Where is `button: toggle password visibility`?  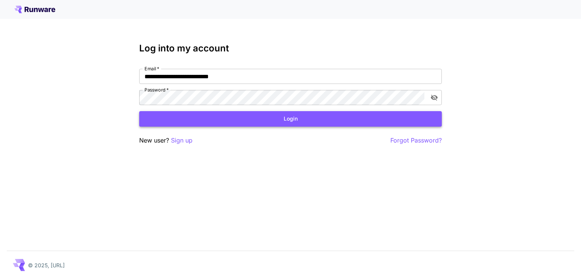
button: toggle password visibility is located at coordinates (434, 98).